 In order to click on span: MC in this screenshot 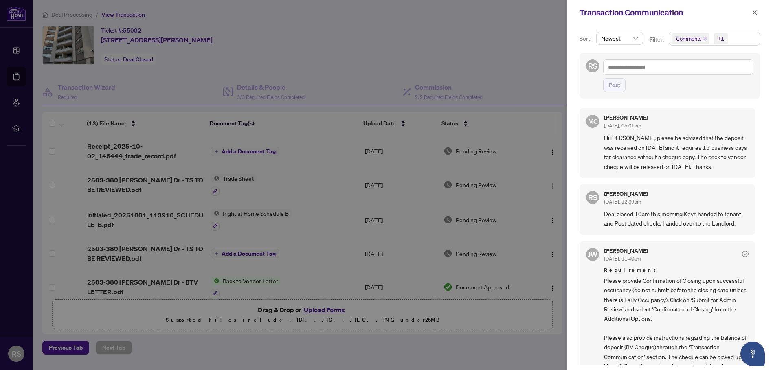, I will do `click(593, 121)`.